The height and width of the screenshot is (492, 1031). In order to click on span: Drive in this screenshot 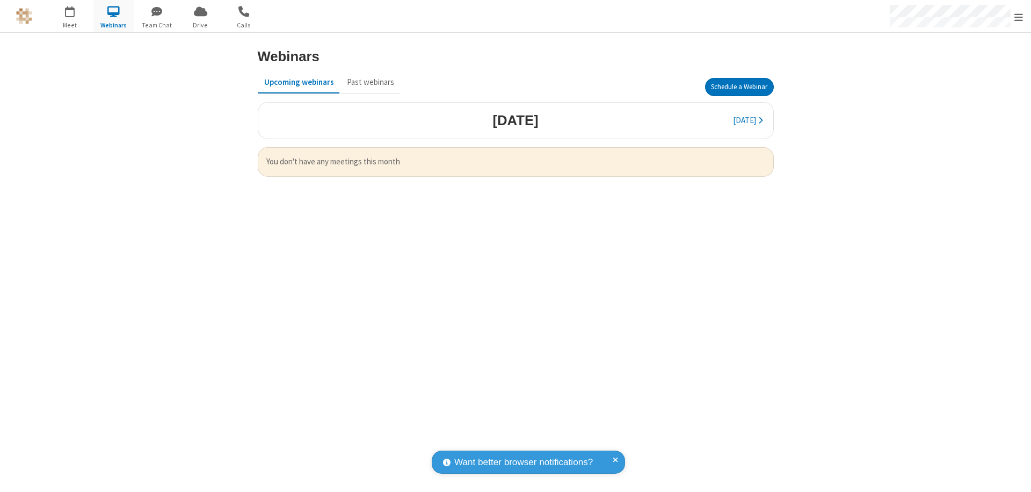, I will do `click(200, 25)`.